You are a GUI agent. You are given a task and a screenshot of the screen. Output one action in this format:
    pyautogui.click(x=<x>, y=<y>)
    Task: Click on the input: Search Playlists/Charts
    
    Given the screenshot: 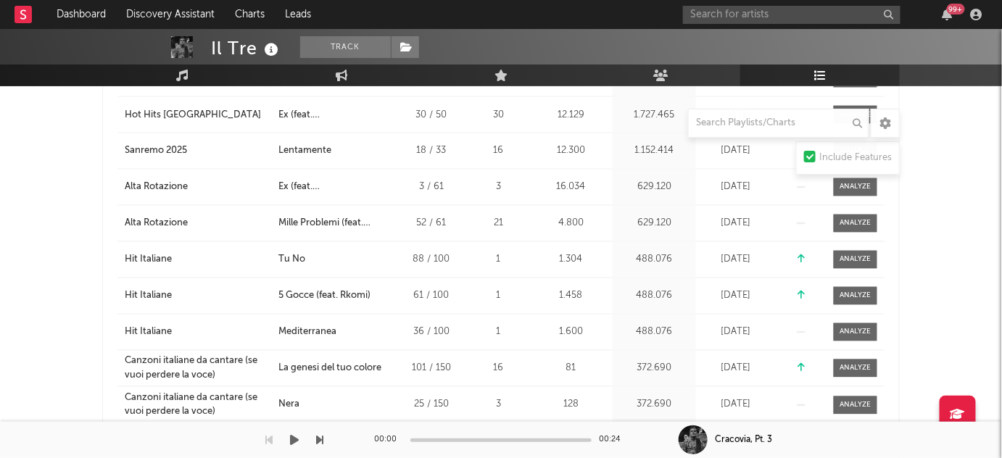 What is the action you would take?
    pyautogui.click(x=779, y=123)
    